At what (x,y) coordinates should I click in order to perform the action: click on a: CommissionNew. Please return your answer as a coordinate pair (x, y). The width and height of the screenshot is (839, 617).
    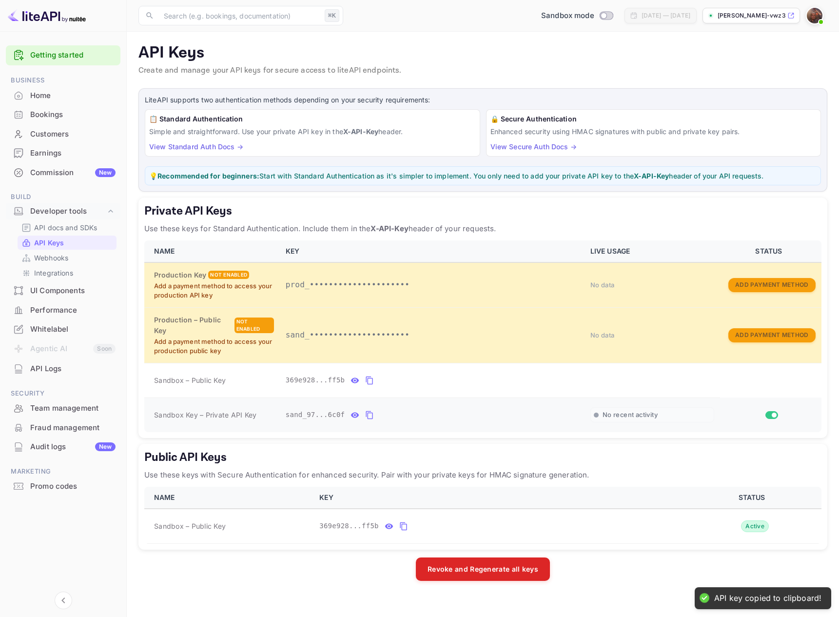
    Looking at the image, I should click on (63, 172).